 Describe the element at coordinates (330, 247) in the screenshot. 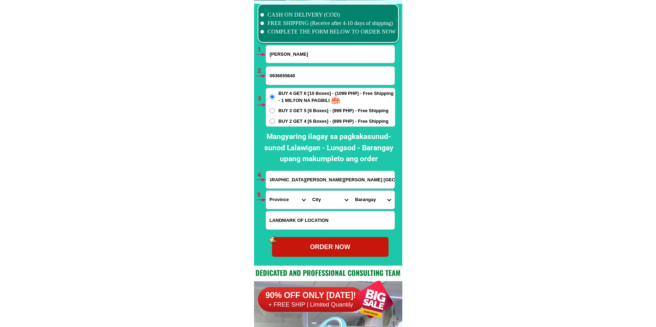

I see `div: ORDER NOW` at that location.